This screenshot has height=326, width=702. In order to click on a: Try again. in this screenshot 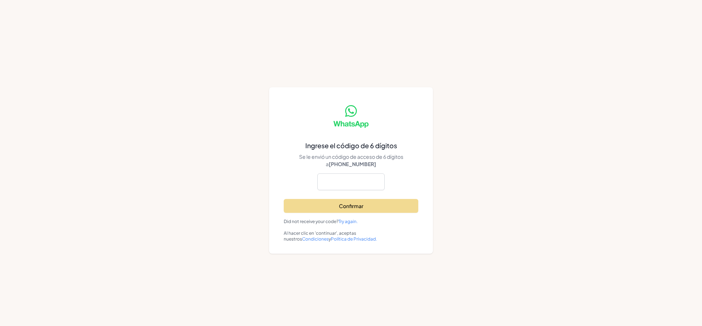, I will do `click(348, 221)`.